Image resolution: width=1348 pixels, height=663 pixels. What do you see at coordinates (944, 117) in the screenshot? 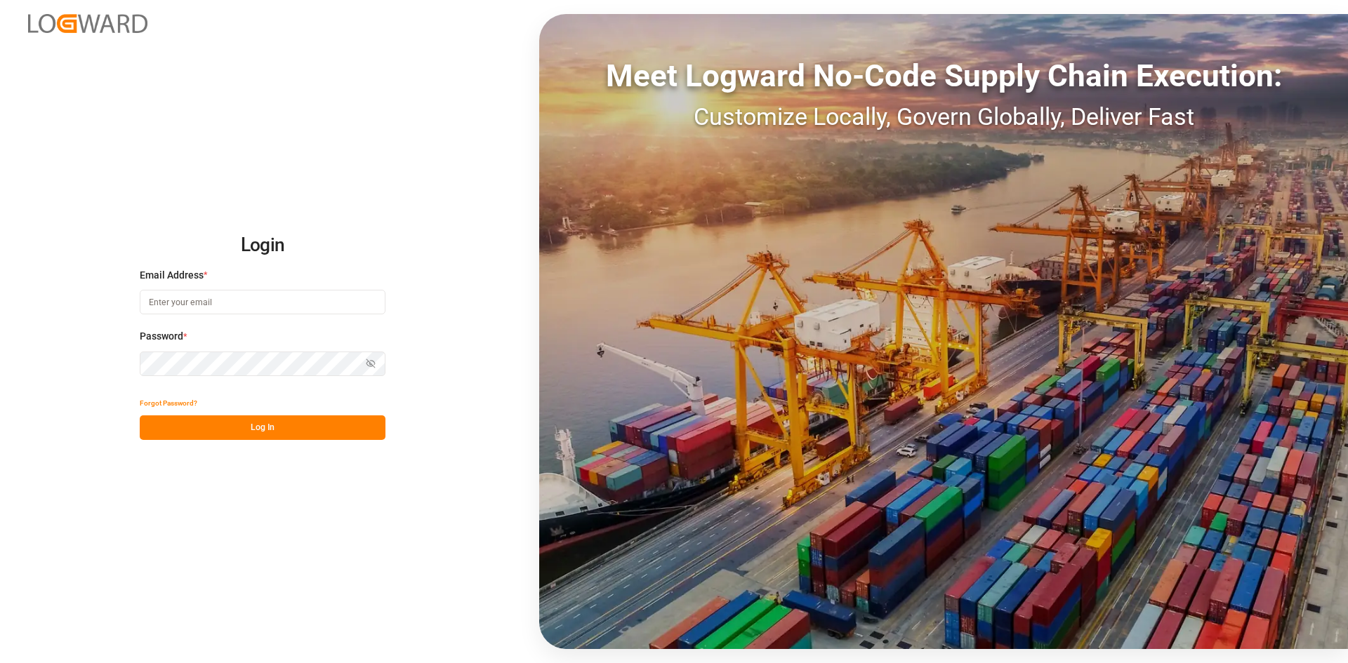
I see `div: Customize Locally, Govern Globally, Deliver Fast` at bounding box center [944, 117].